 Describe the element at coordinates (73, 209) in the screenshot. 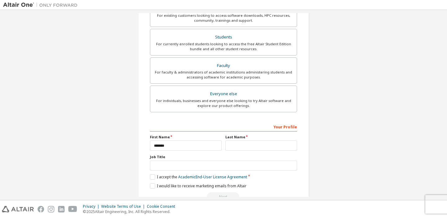

I see `img: youtube.svg` at that location.